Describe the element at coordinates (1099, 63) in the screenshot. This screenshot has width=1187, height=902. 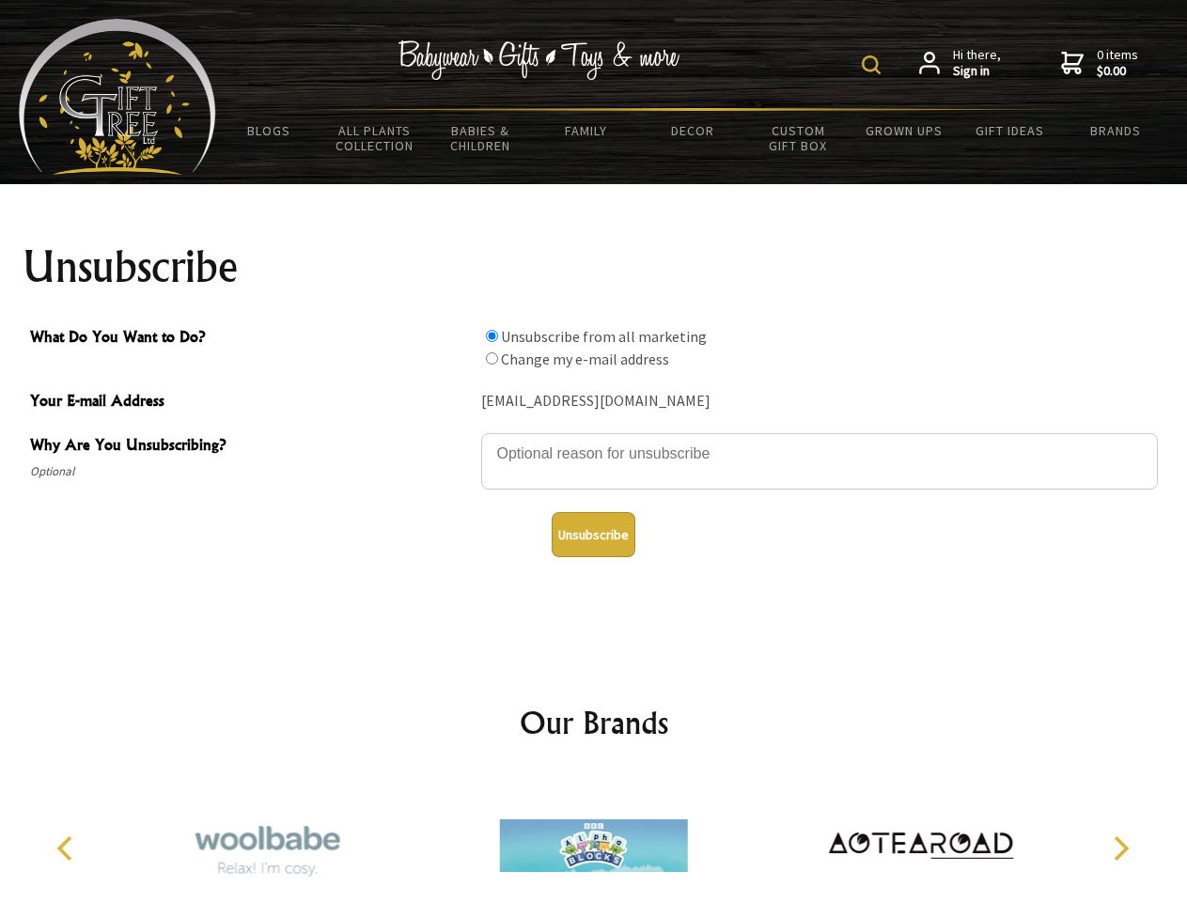
I see `a: 0 items$0.00` at that location.